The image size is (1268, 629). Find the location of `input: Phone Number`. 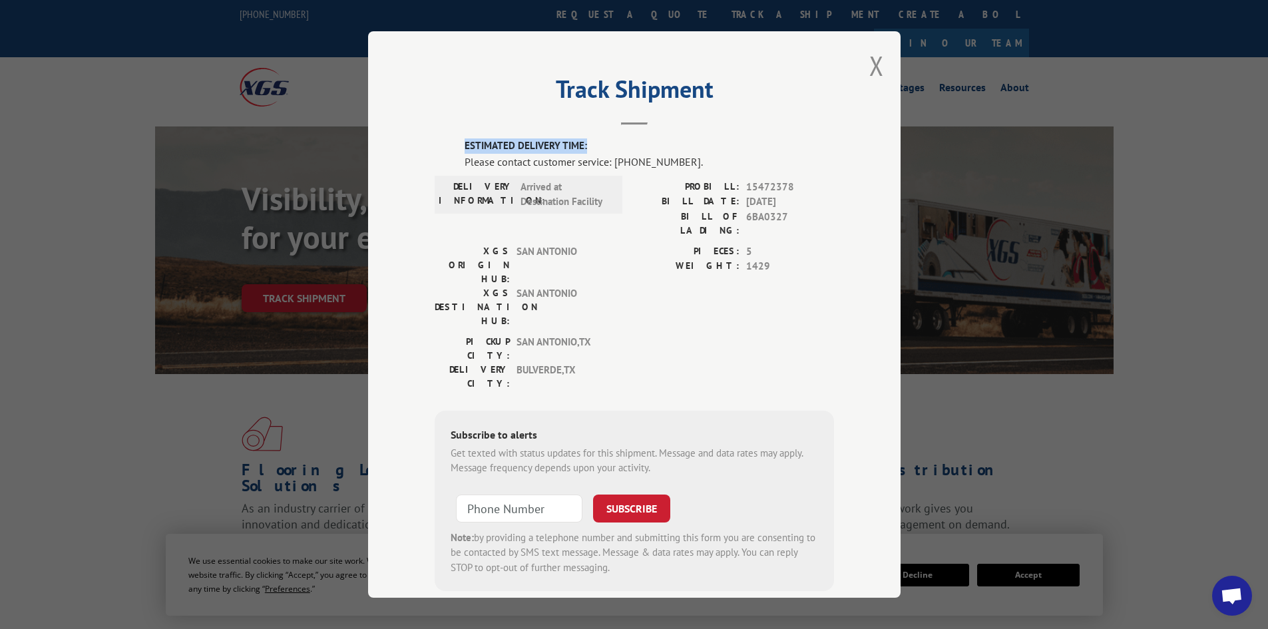

input: Phone Number is located at coordinates (519, 509).